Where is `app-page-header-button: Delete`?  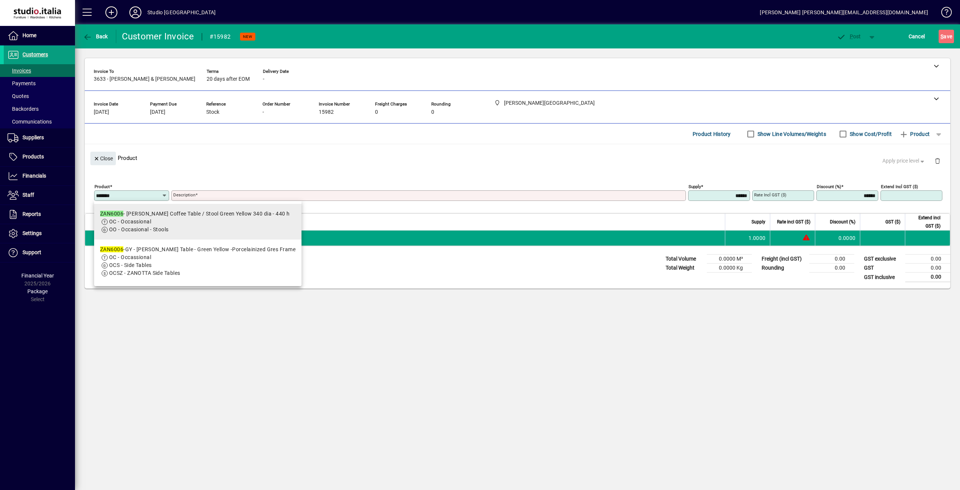 app-page-header-button: Delete is located at coordinates (938, 161).